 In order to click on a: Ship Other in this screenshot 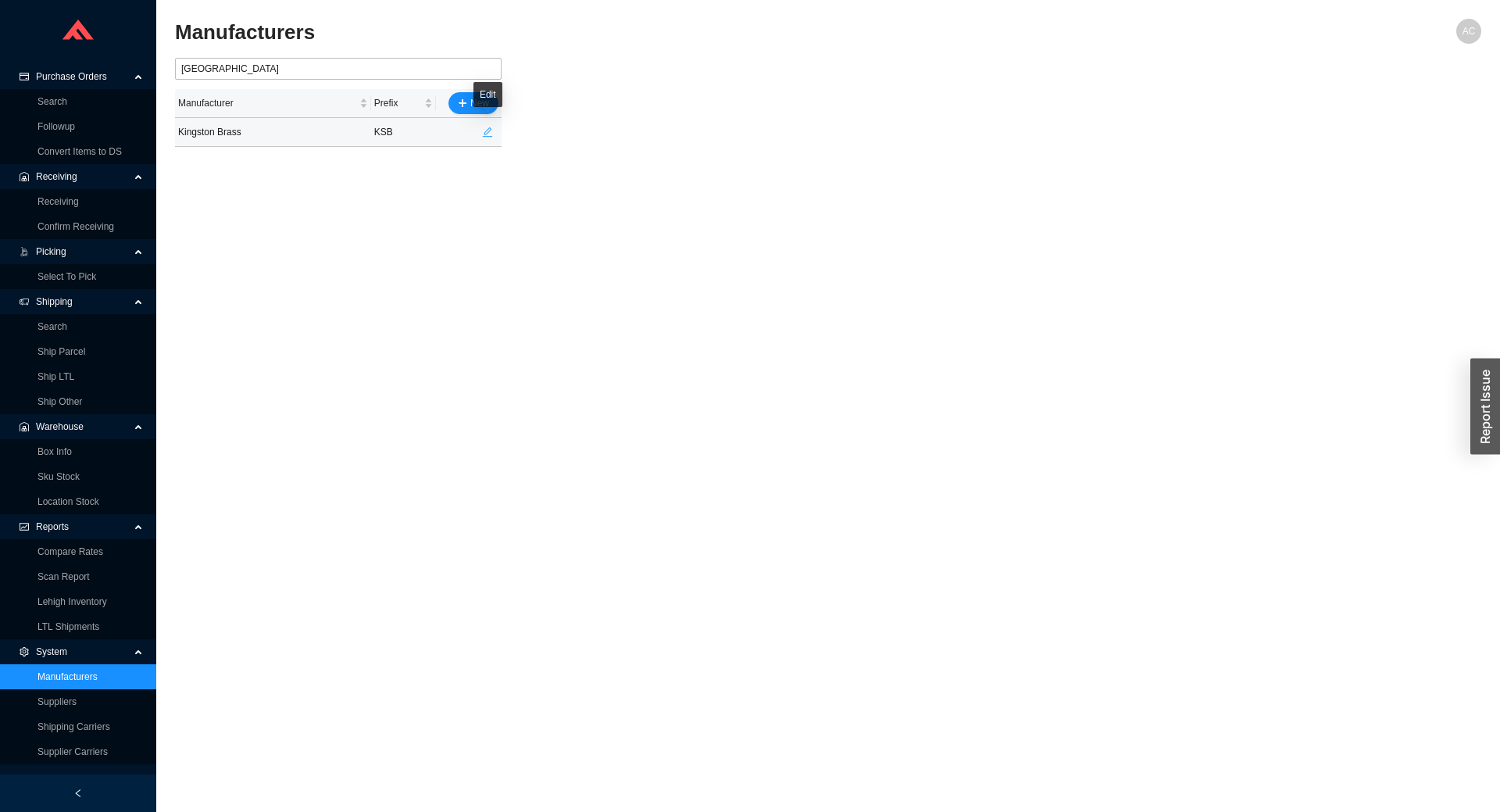, I will do `click(60, 402)`.